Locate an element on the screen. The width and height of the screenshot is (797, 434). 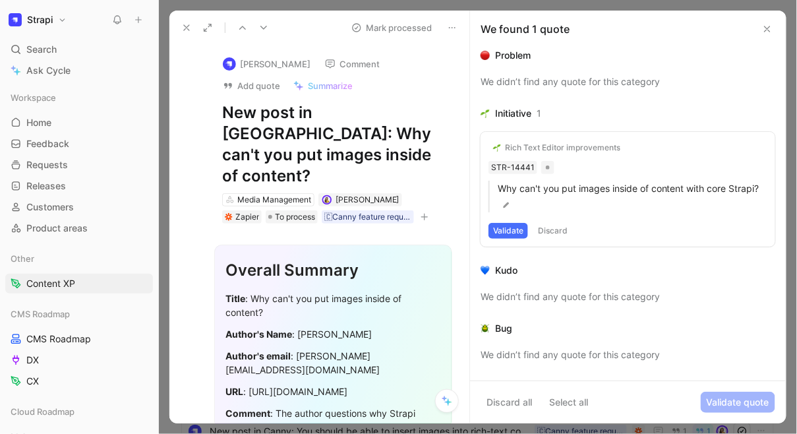
span: DX is located at coordinates (32, 360).